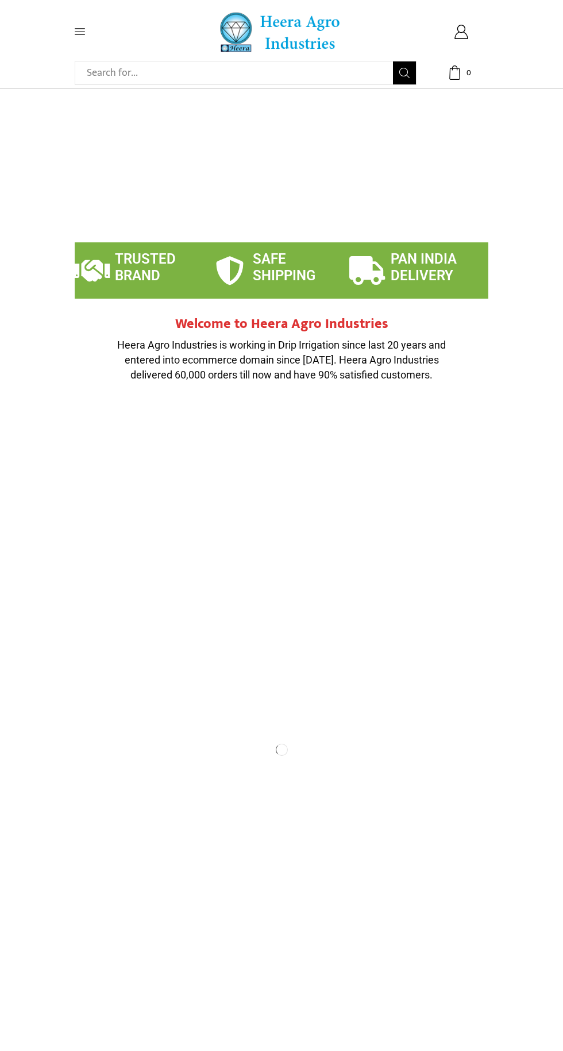 This screenshot has width=563, height=1051. I want to click on h2: Welcome to Heera Agro Industries, so click(281, 324).